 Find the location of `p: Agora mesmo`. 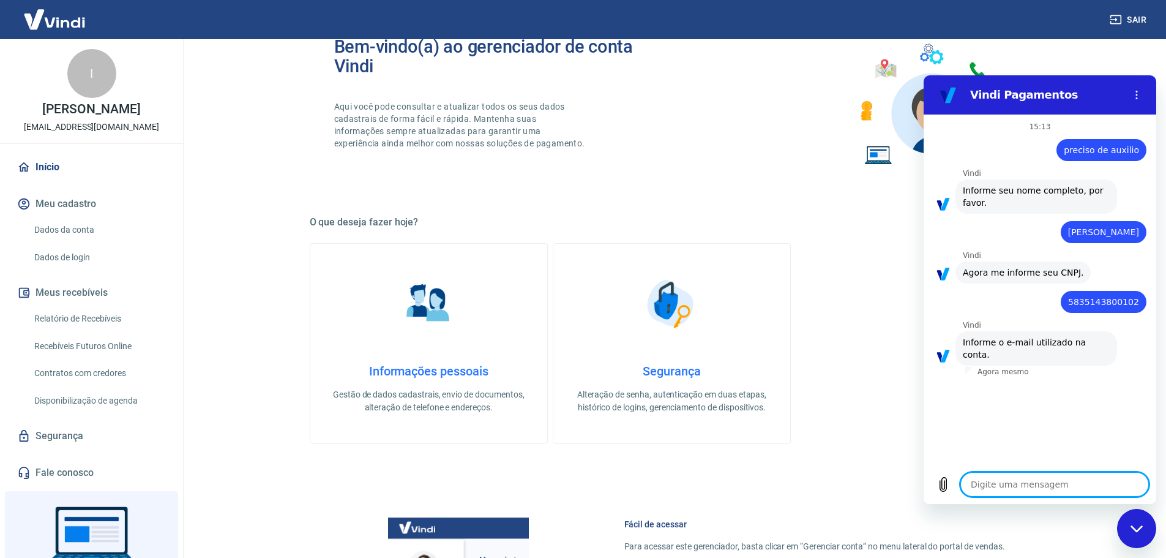

p: Agora mesmo is located at coordinates (80, 296).